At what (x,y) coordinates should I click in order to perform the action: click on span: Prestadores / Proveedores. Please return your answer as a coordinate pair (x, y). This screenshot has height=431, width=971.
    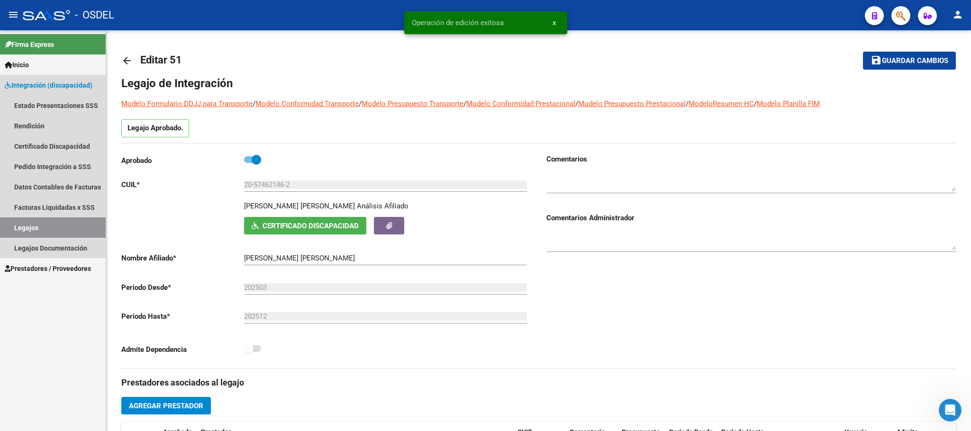
    Looking at the image, I should click on (48, 269).